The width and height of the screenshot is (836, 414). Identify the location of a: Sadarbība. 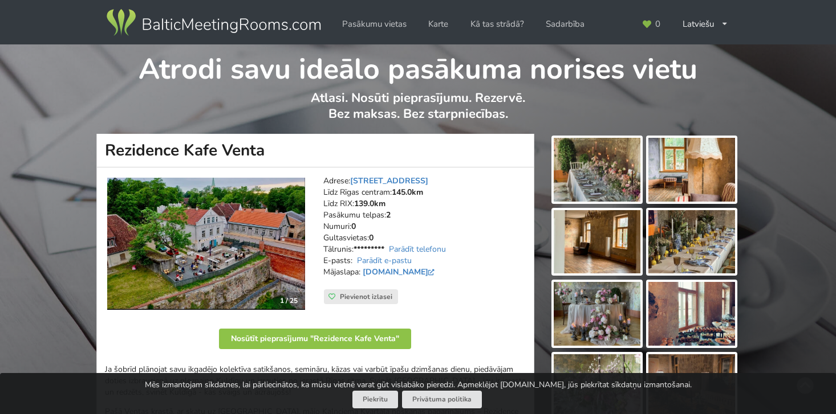
(565, 24).